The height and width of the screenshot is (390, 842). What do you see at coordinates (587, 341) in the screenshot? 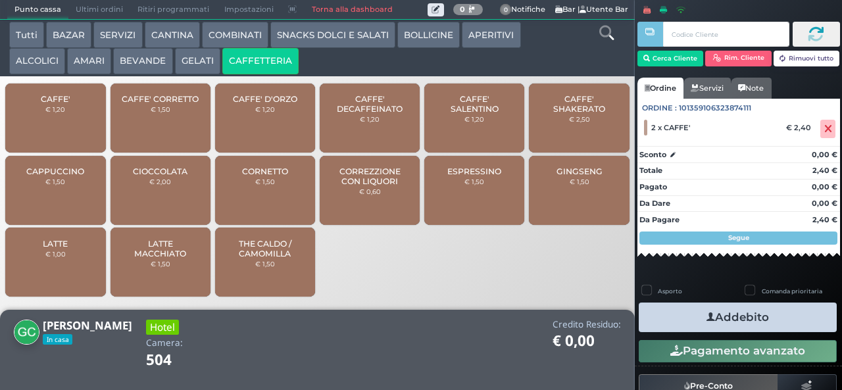
I see `h1: € 0,00` at bounding box center [587, 341].